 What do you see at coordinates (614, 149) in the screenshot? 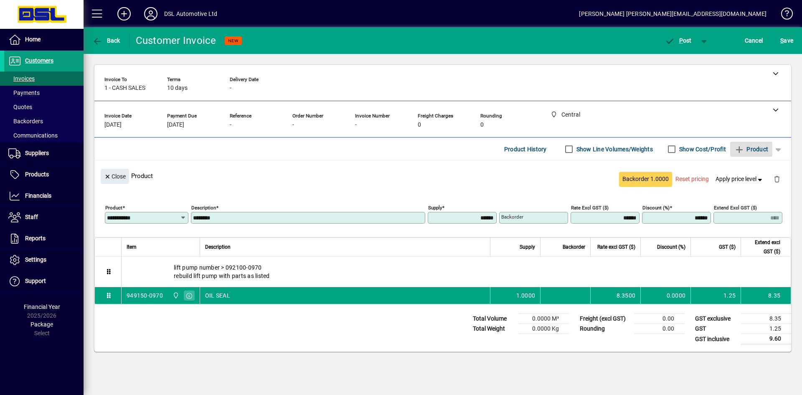
I see `label: Show Line Volumes/Weights` at bounding box center [614, 149].